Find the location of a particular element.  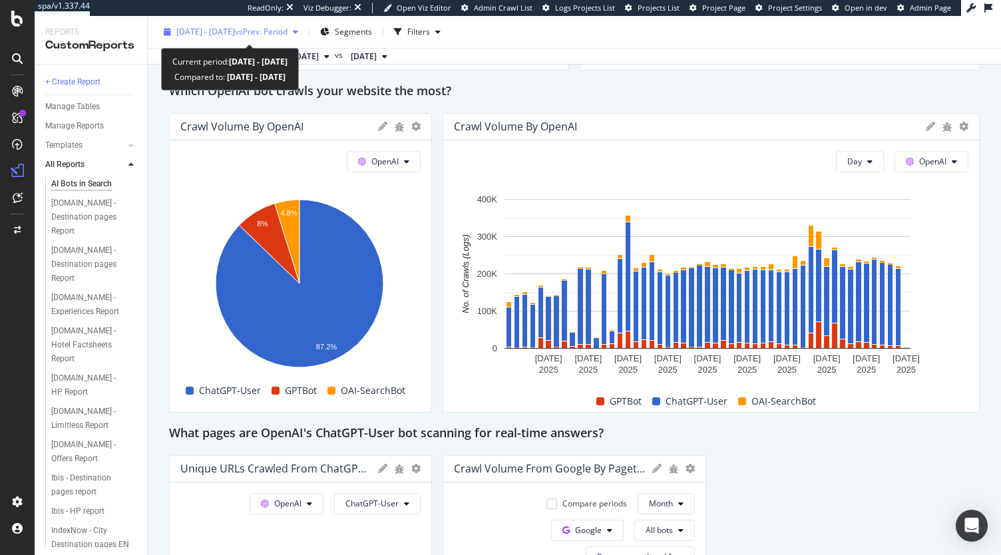

span: vs is located at coordinates (340, 55).